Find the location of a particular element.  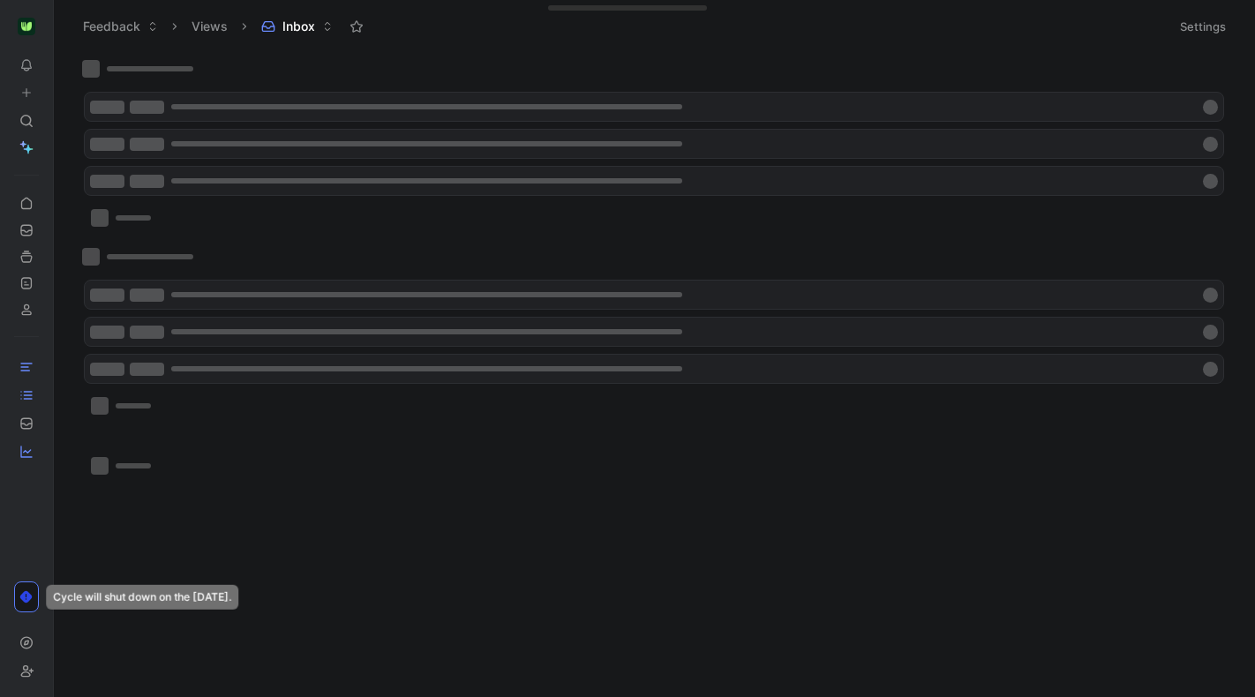

button: Feedback is located at coordinates (120, 26).